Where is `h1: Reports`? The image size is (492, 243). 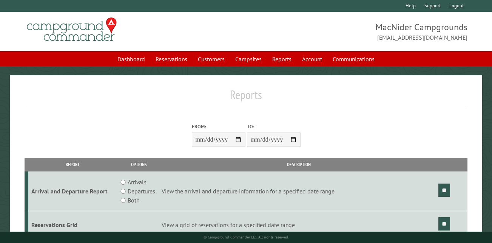
h1: Reports is located at coordinates (246, 97).